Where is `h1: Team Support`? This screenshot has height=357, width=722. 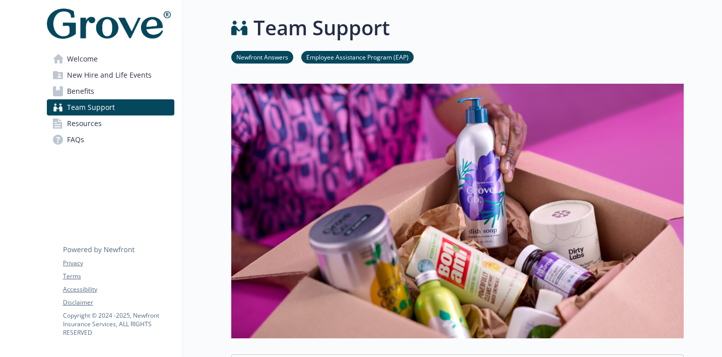
h1: Team Support is located at coordinates (321, 28).